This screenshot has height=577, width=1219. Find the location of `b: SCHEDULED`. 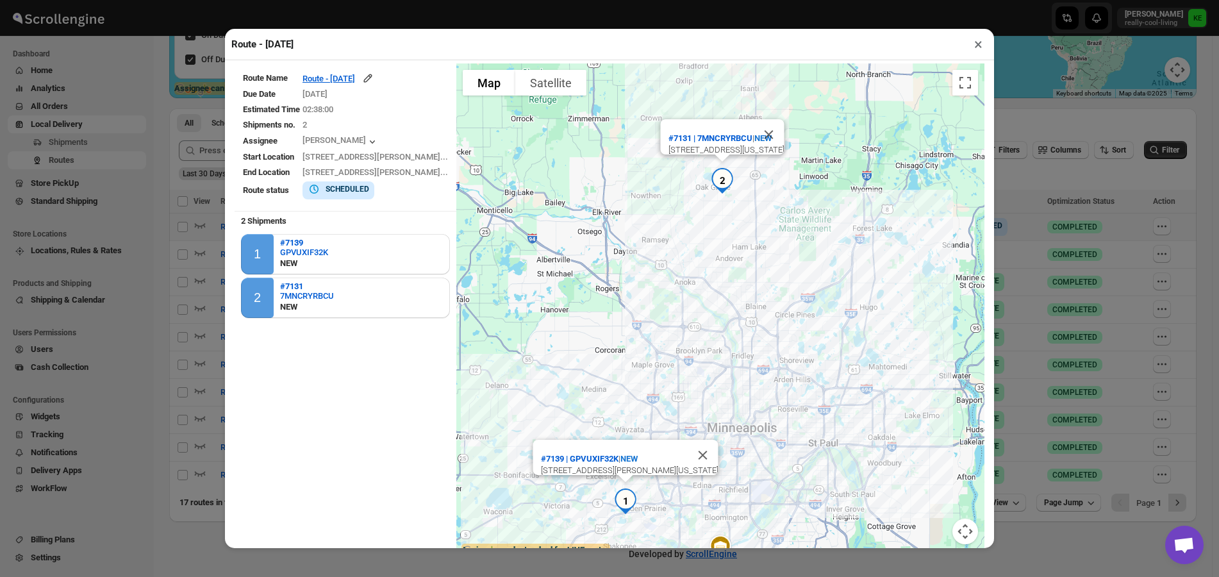

b: SCHEDULED is located at coordinates (347, 189).